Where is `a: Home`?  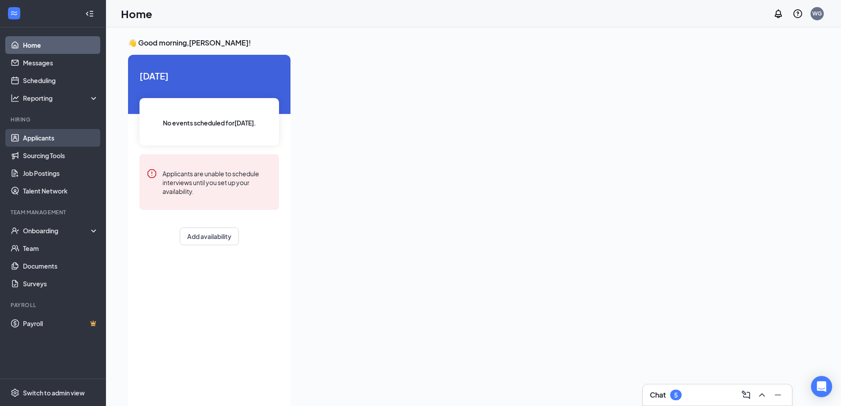
a: Home is located at coordinates (60, 45).